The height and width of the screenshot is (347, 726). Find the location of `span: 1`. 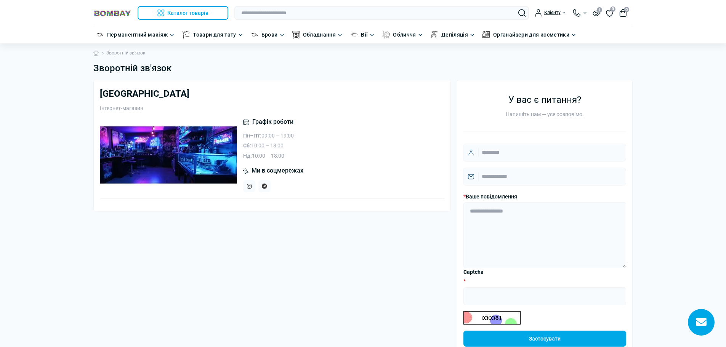

span: 1 is located at coordinates (600, 10).